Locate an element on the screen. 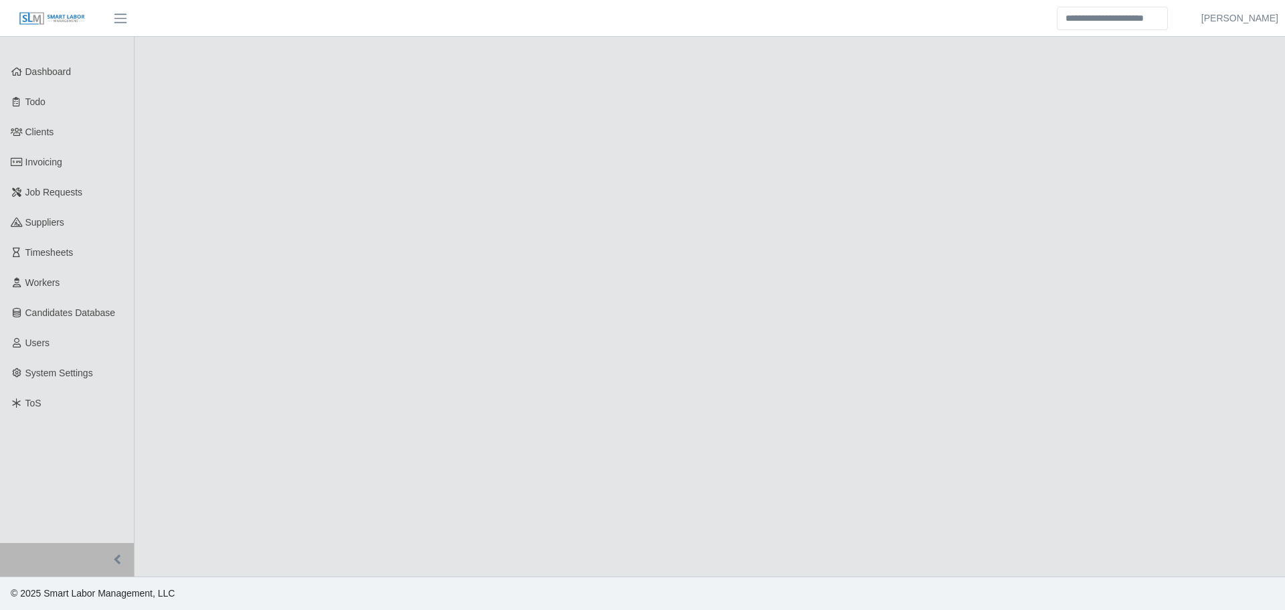 The height and width of the screenshot is (610, 1285). img: SLM Logo is located at coordinates (52, 19).